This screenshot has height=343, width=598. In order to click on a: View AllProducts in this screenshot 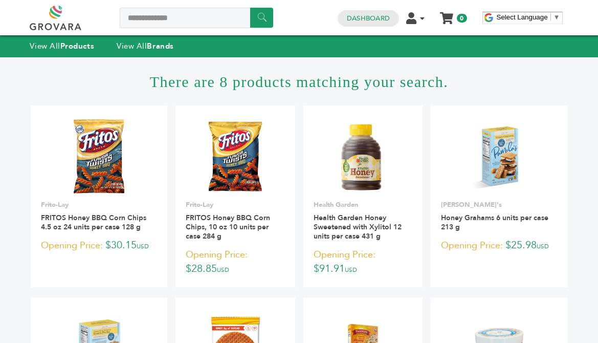, I will do `click(62, 46)`.